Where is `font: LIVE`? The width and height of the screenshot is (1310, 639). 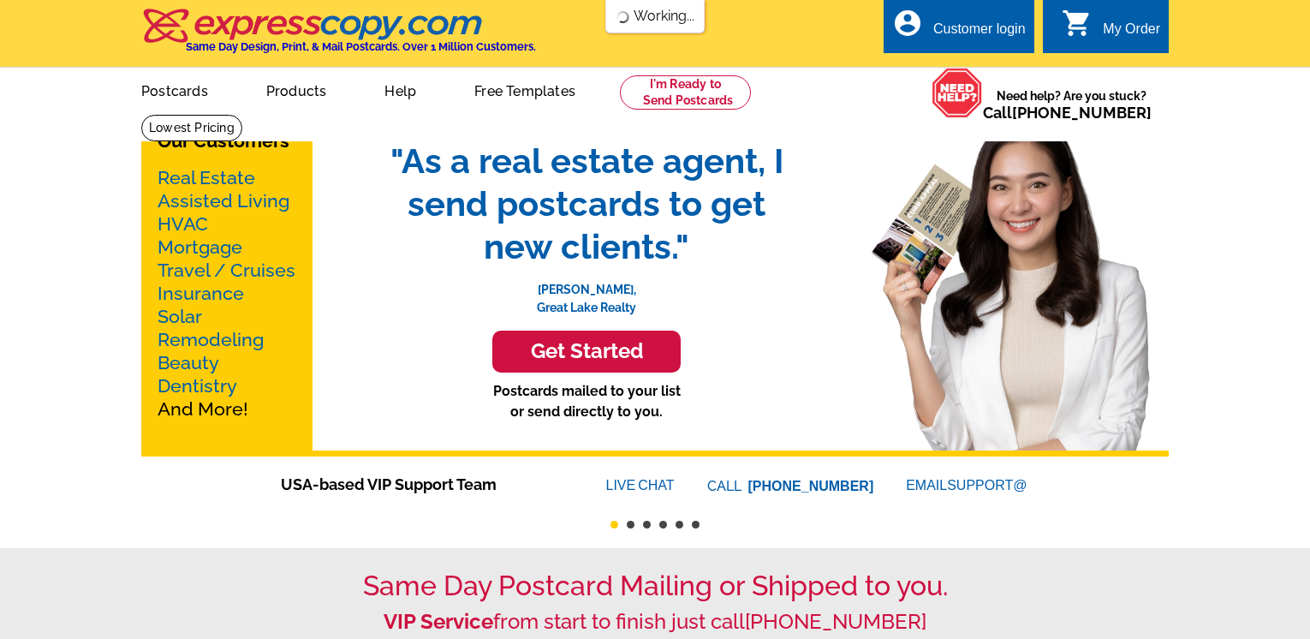
font: LIVE is located at coordinates (623, 486).